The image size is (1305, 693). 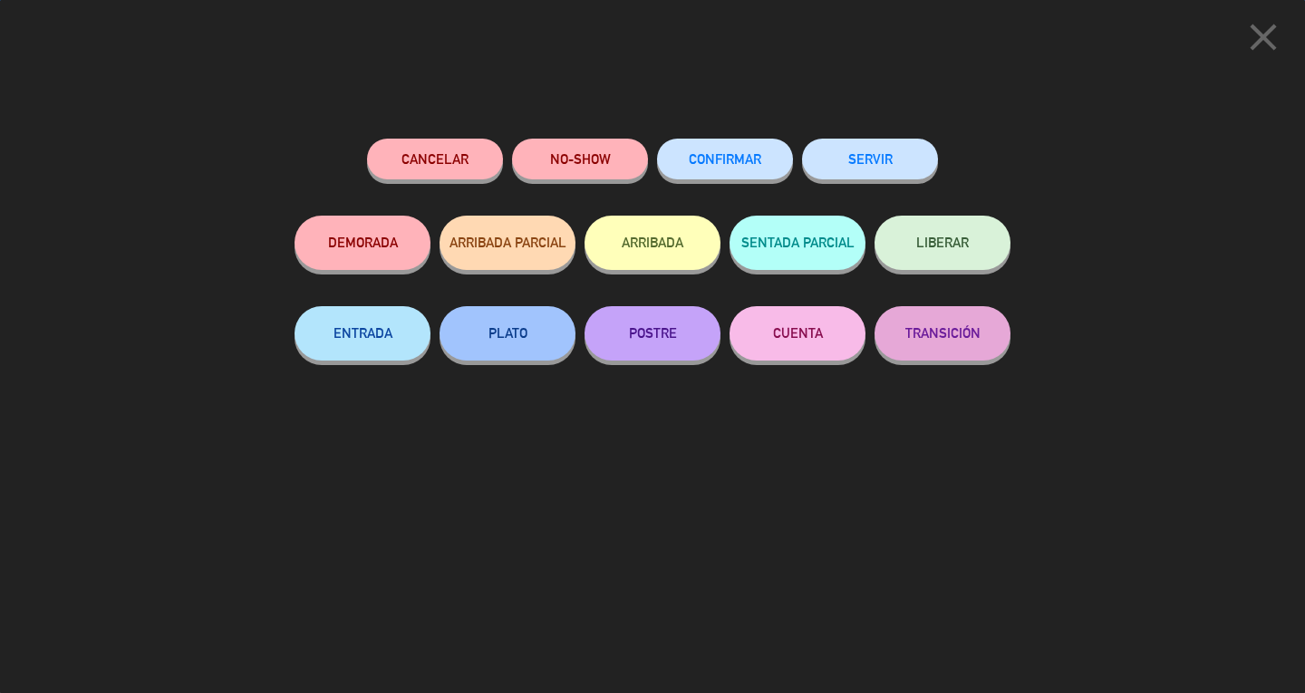 What do you see at coordinates (942, 242) in the screenshot?
I see `span: LIBERAR` at bounding box center [942, 242].